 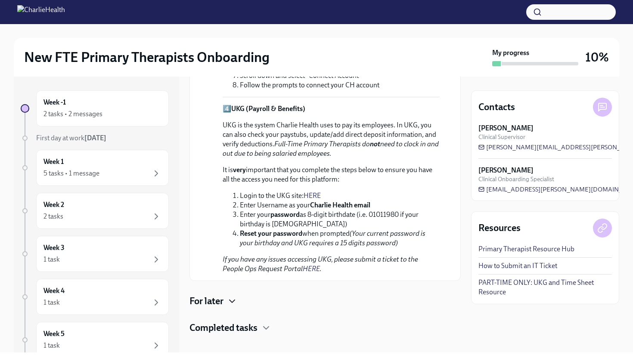 What do you see at coordinates (331, 140) in the screenshot?
I see `p: UKG is the system Charlie Health uses to pay its employees. In UKG, you can also check your payst...` at bounding box center [331, 140].